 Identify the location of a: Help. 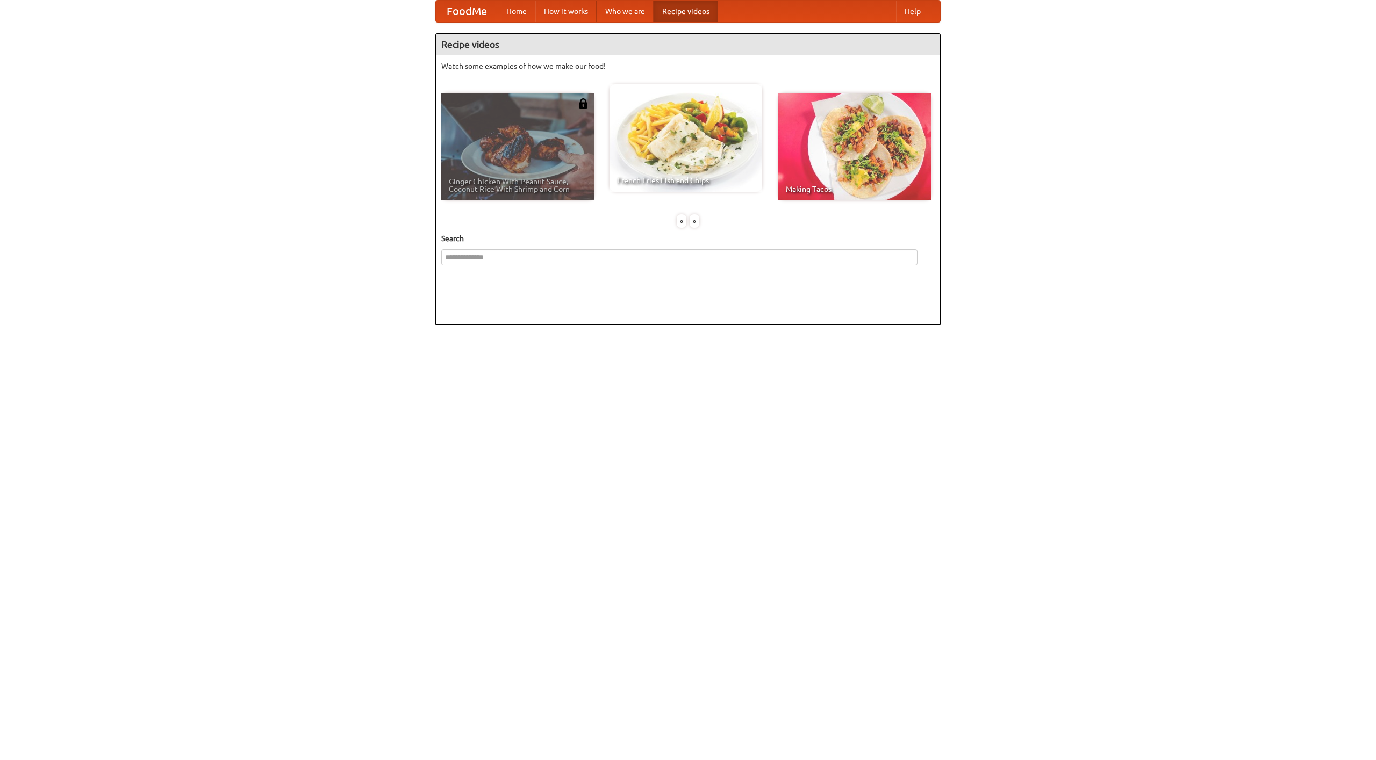
(913, 11).